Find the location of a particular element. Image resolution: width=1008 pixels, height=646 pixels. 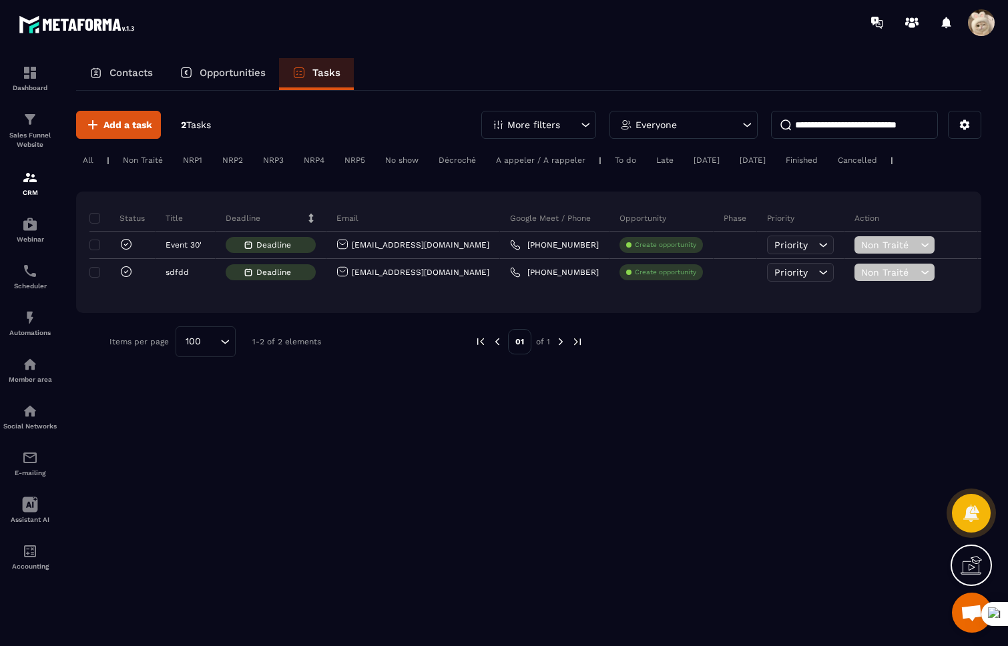

div: NRP2 is located at coordinates (232, 160).